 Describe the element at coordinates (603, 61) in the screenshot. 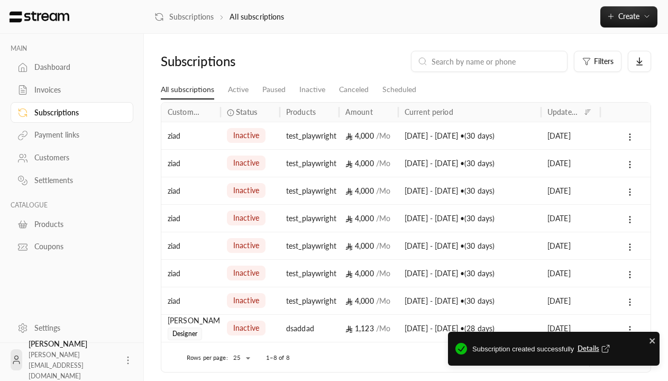

I see `span: Filters` at that location.